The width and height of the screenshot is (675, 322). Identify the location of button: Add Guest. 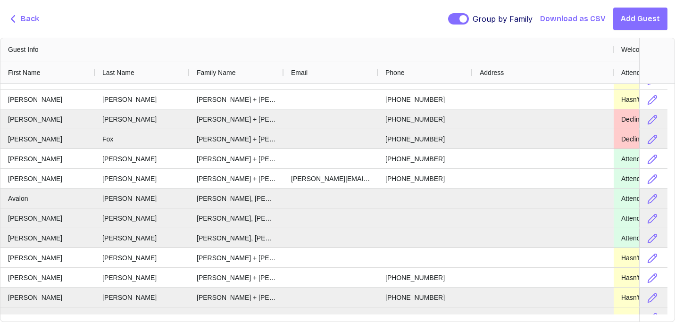
(640, 19).